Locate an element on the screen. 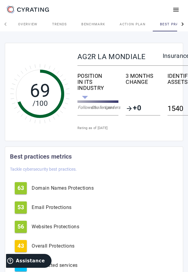  div: CHANGE is located at coordinates (143, 82).